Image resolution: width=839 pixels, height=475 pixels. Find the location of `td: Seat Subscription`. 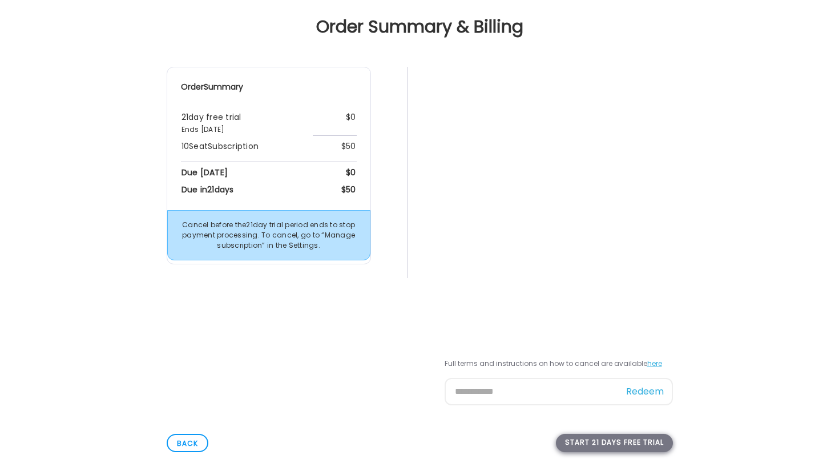

td: Seat Subscription is located at coordinates (246, 149).